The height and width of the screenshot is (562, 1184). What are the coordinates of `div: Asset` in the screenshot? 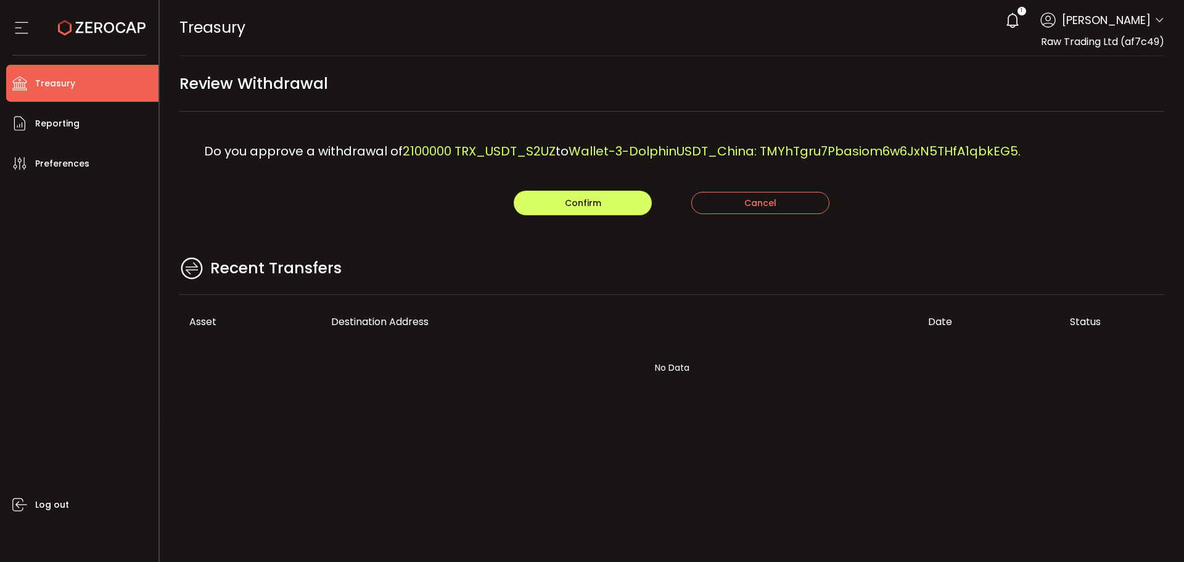 It's located at (250, 321).